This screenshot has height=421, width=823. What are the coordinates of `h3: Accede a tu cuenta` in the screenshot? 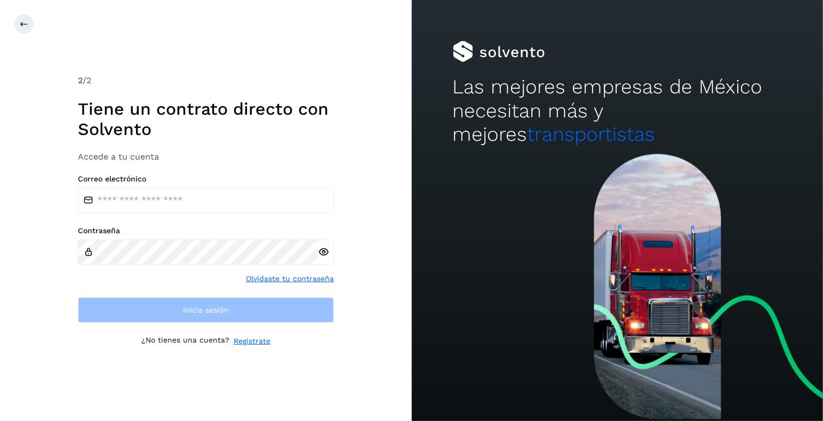 It's located at (206, 156).